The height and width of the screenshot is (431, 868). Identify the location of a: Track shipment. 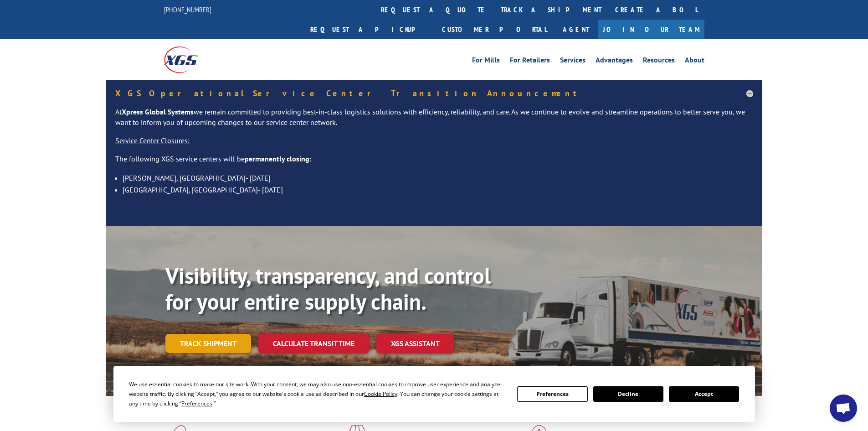
(208, 343).